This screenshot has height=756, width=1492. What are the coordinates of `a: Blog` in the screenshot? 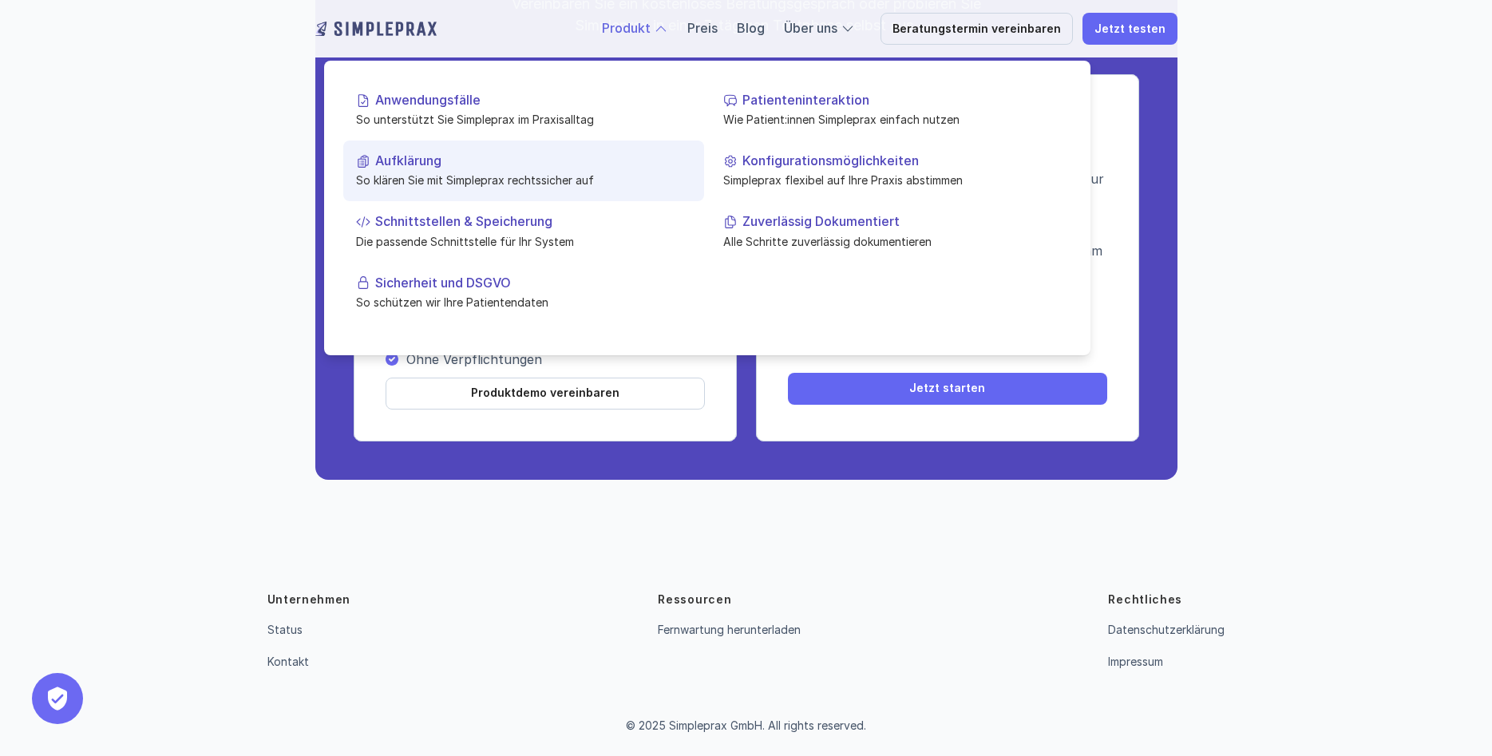 It's located at (750, 28).